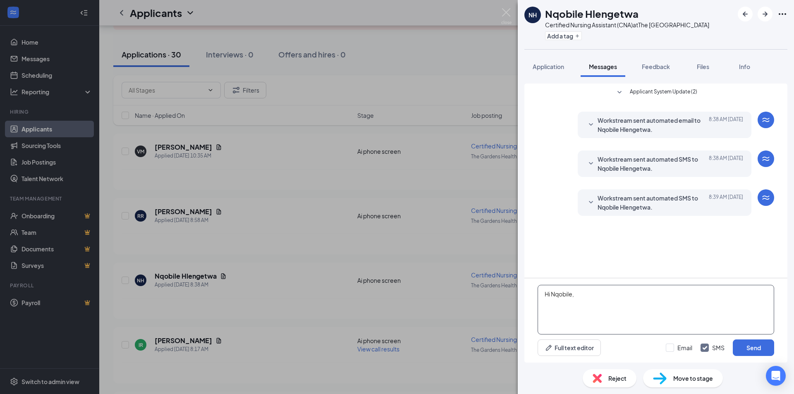 The image size is (794, 394). What do you see at coordinates (591, 14) in the screenshot?
I see `h1: Nqobile Hlengetwa` at bounding box center [591, 14].